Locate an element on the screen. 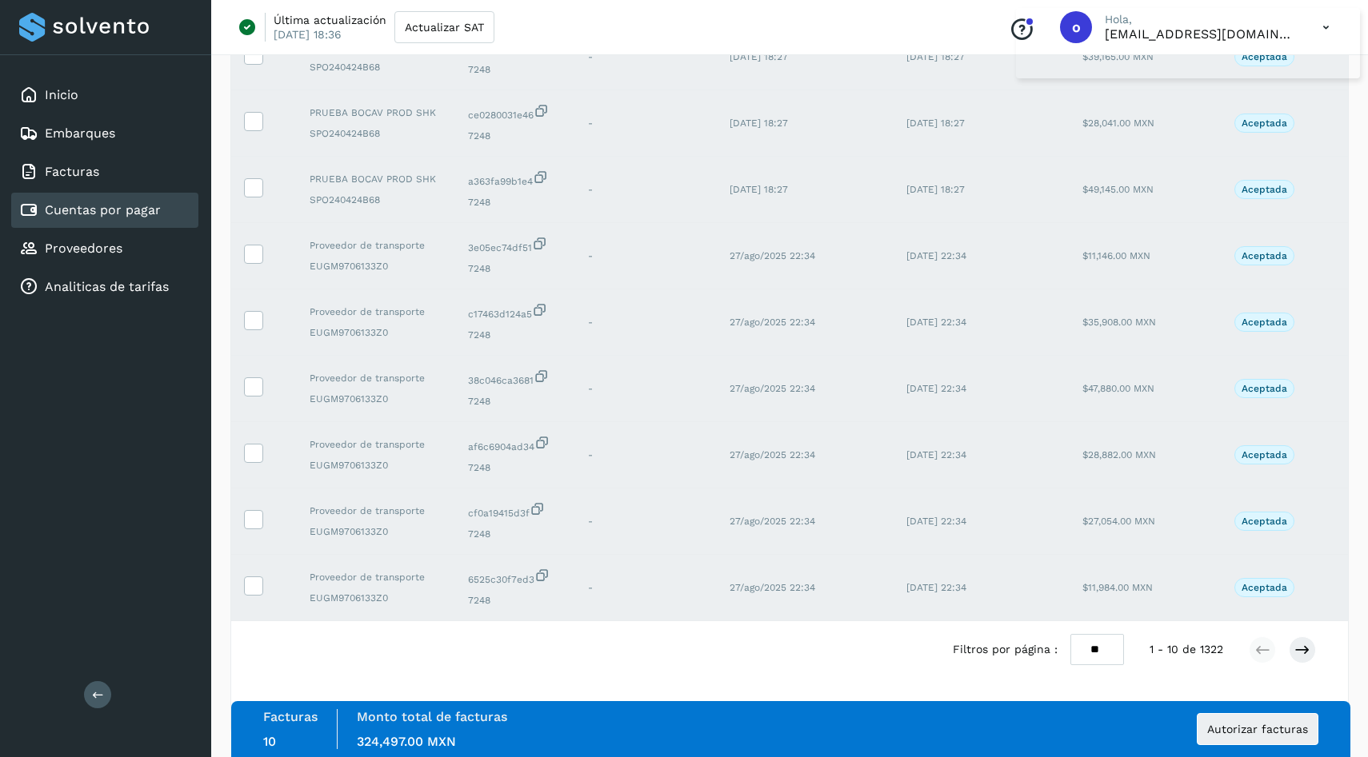  a: Analiticas de tarifas is located at coordinates (106, 286).